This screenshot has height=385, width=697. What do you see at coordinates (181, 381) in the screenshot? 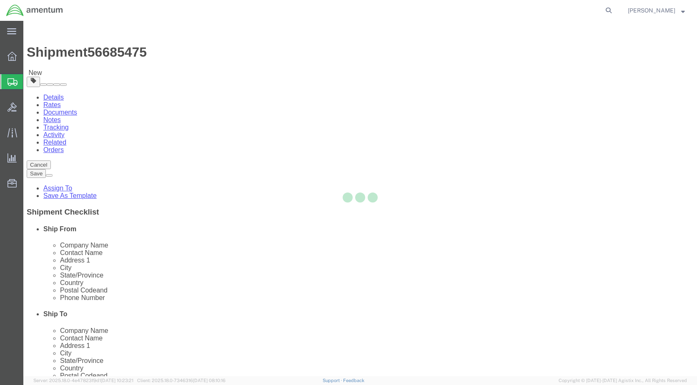
I see `span: Client: 2025.18.0-7346316` at bounding box center [181, 381].